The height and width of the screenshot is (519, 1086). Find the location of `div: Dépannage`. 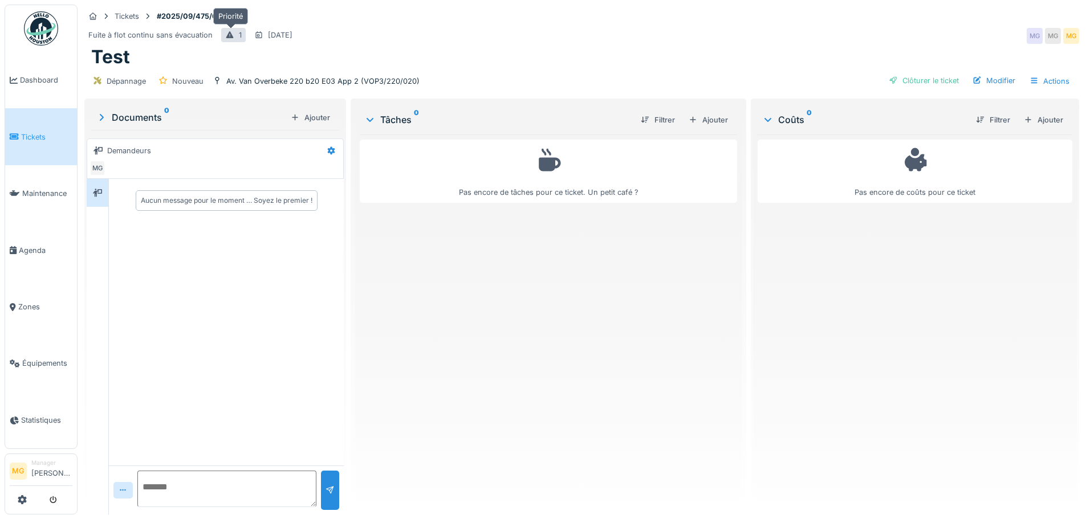

div: Dépannage is located at coordinates (126, 81).